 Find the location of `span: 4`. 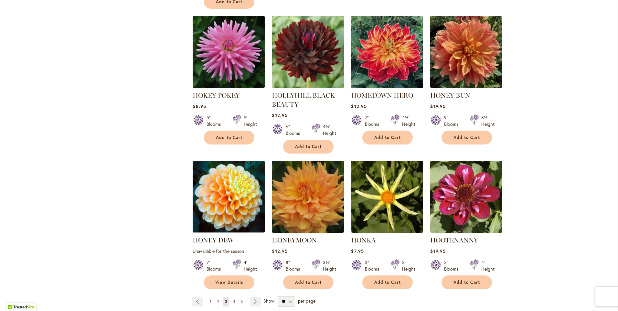

span: 4 is located at coordinates (234, 301).